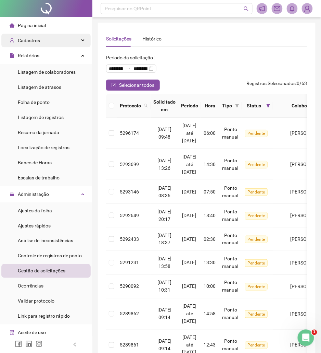 The image size is (321, 353). I want to click on th: Hora, so click(210, 106).